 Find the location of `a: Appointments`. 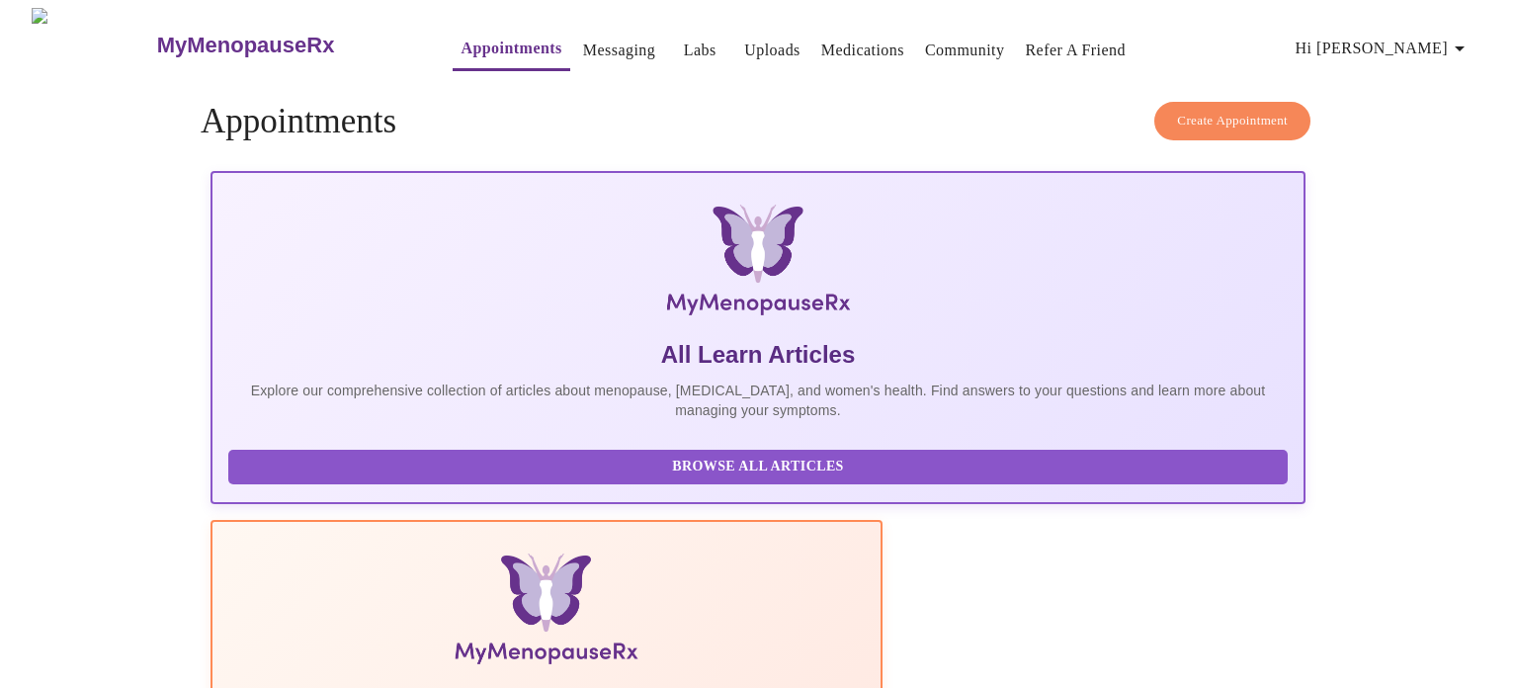

a: Appointments is located at coordinates (511, 48).